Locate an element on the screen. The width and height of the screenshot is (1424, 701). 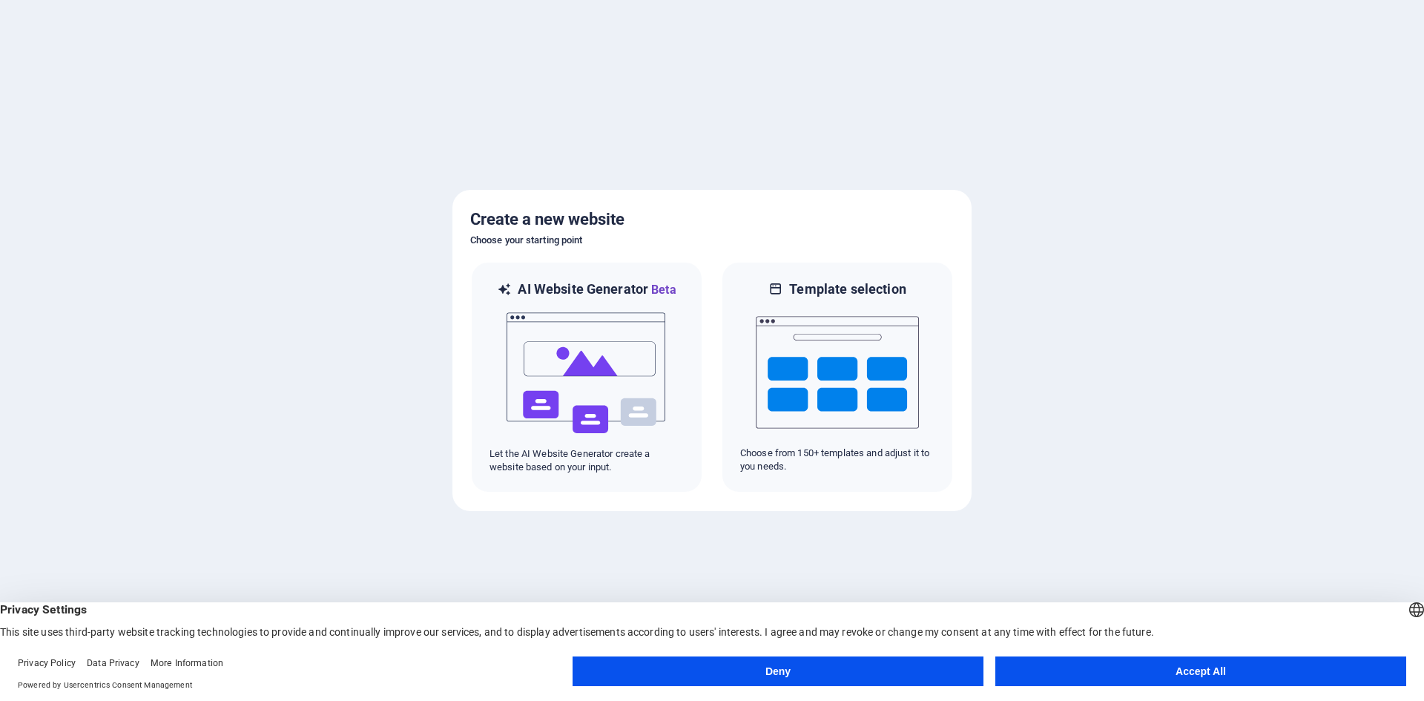
div: Template selectionChoose from 150+ templates and adjust it to you needs. is located at coordinates (837, 377).